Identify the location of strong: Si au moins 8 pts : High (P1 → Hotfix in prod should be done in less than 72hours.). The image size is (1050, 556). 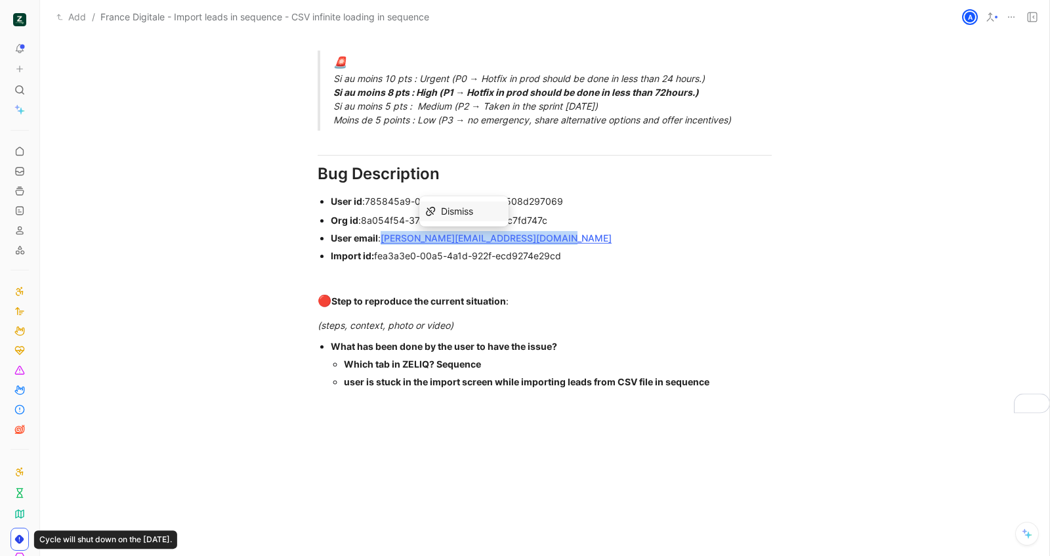
(516, 92).